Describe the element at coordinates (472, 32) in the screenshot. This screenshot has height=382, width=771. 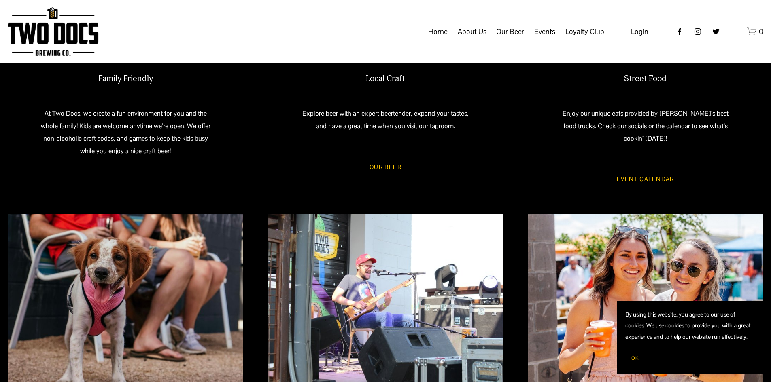
I see `span: About Us` at that location.